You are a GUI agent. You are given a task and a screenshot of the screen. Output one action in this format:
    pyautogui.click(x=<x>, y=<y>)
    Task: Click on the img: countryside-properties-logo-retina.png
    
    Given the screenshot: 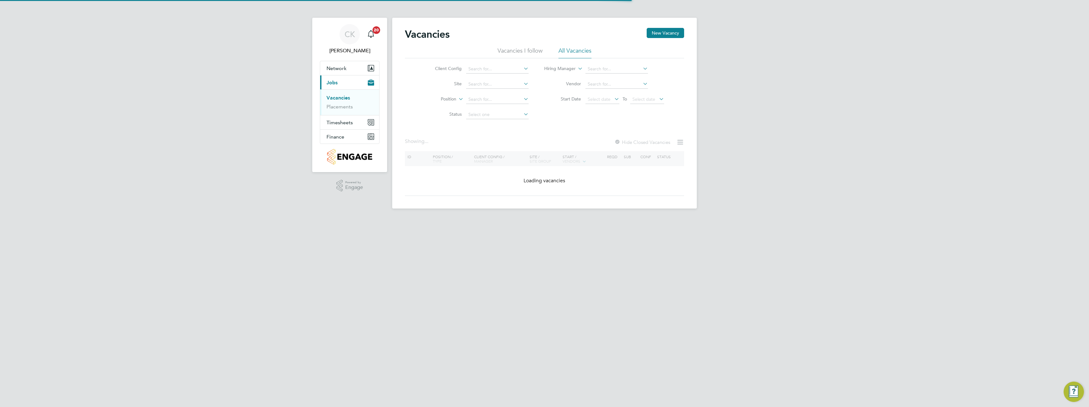 What is the action you would take?
    pyautogui.click(x=349, y=157)
    